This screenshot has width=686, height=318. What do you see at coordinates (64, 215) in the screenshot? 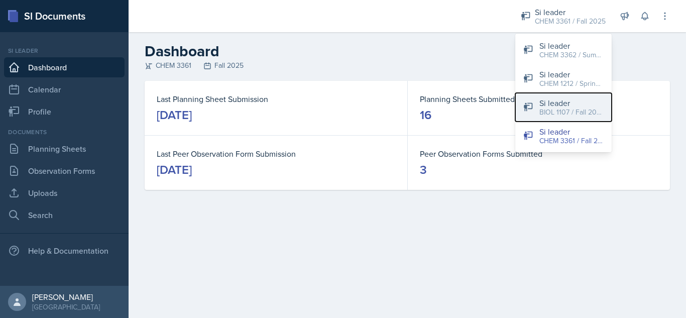
I see `a: Search` at bounding box center [64, 215].